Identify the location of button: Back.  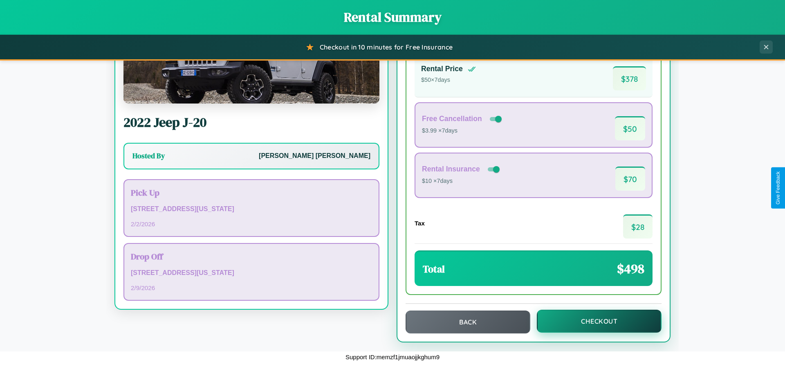
(468, 322).